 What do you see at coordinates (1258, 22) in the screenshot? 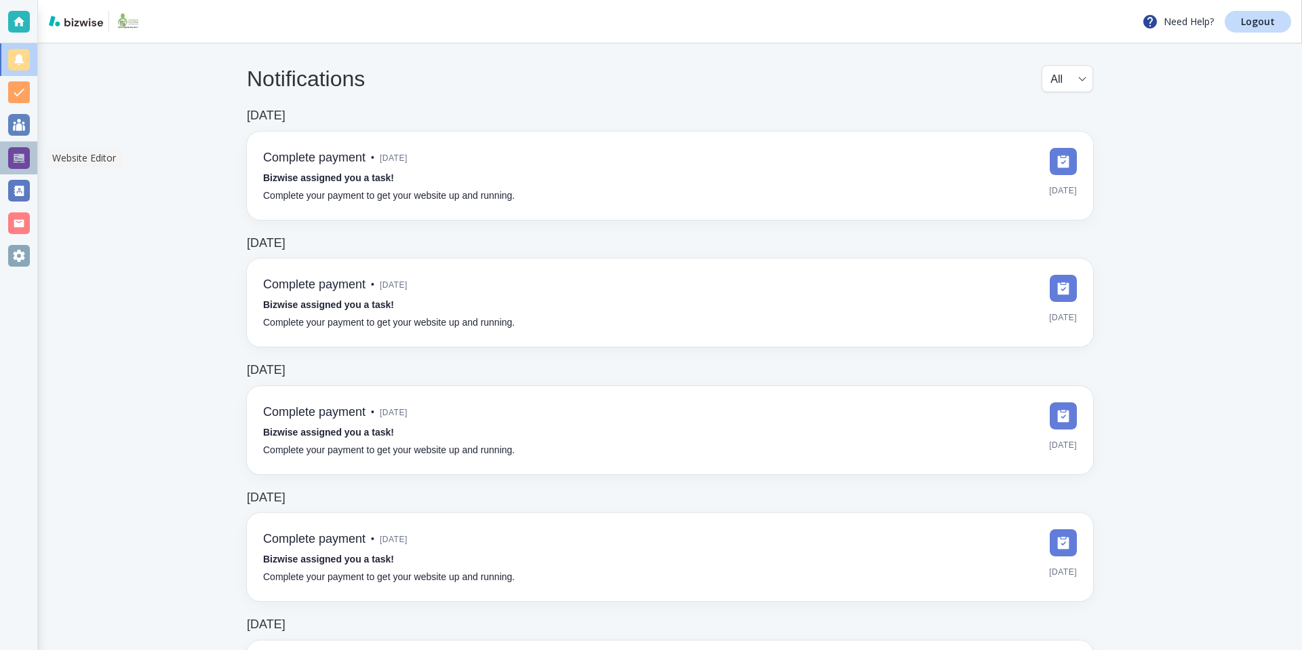
I see `p: Logout` at bounding box center [1258, 22].